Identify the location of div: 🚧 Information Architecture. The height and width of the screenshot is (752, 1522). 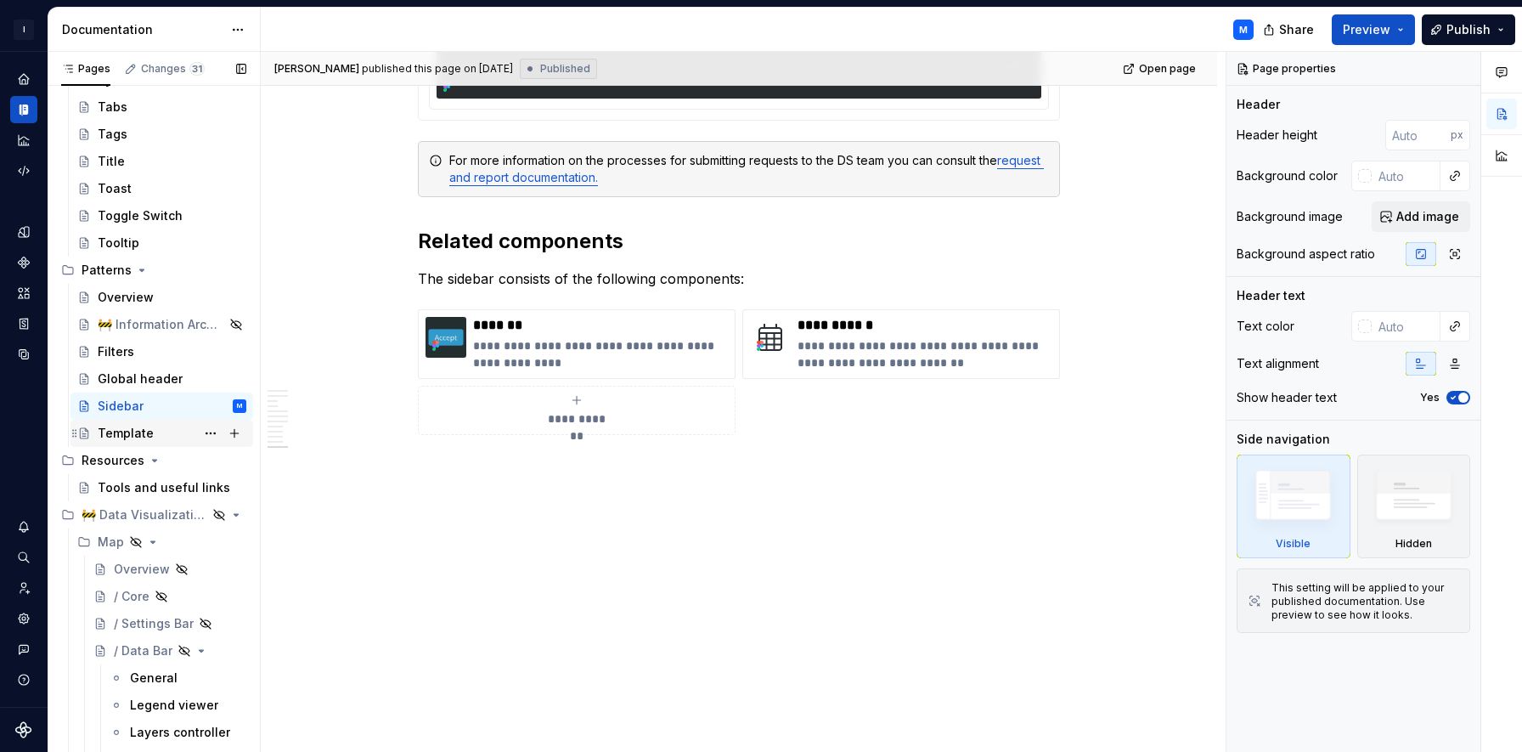
(161, 324).